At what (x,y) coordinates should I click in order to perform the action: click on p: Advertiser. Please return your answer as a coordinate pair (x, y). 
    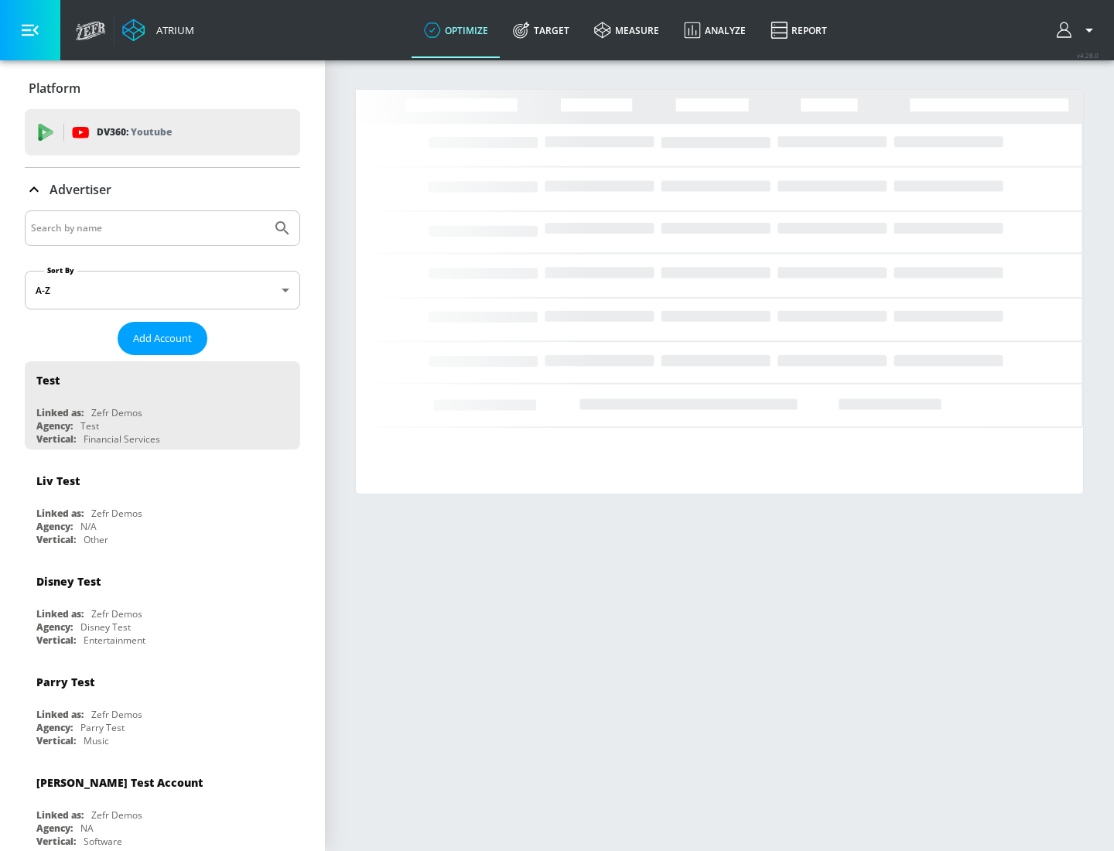
    Looking at the image, I should click on (80, 190).